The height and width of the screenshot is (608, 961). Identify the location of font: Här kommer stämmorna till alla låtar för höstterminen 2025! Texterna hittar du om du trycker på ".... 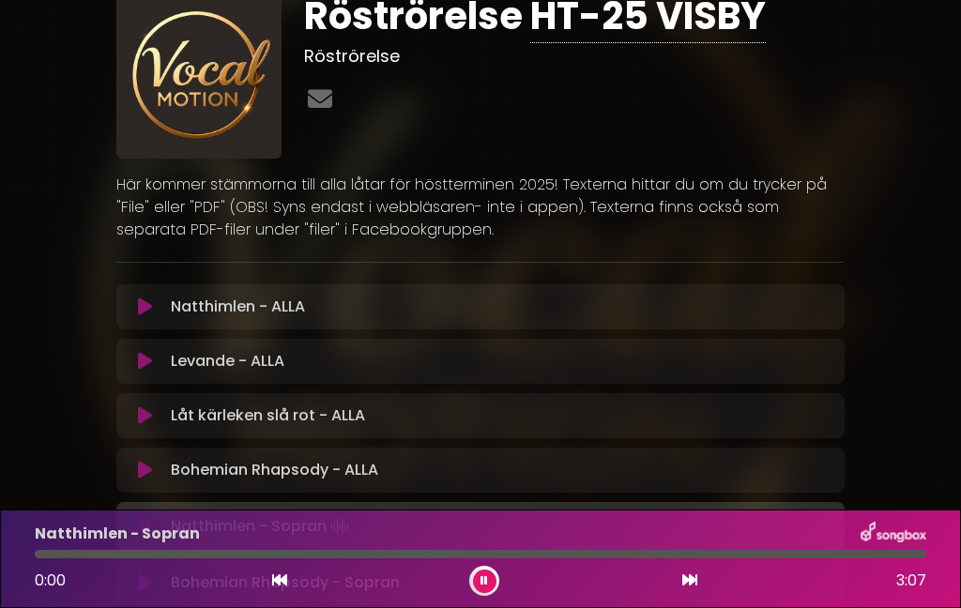
(471, 206).